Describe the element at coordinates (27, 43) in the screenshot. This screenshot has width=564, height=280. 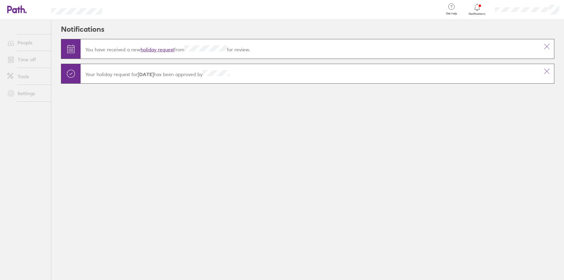
I see `a: People` at that location.